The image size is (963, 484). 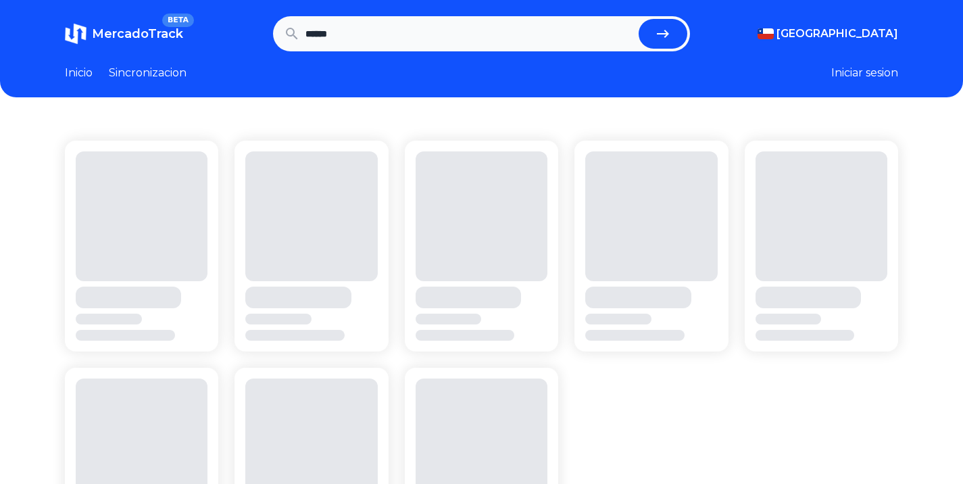 What do you see at coordinates (765, 34) in the screenshot?
I see `img: Chile` at bounding box center [765, 34].